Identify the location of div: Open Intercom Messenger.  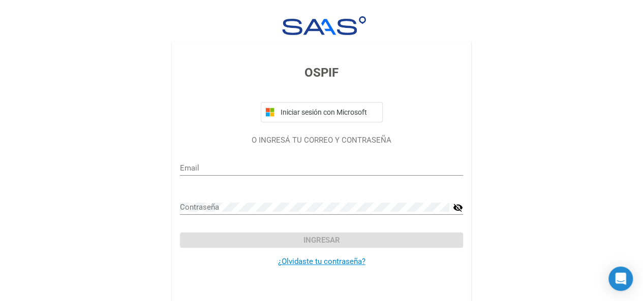
(620, 279).